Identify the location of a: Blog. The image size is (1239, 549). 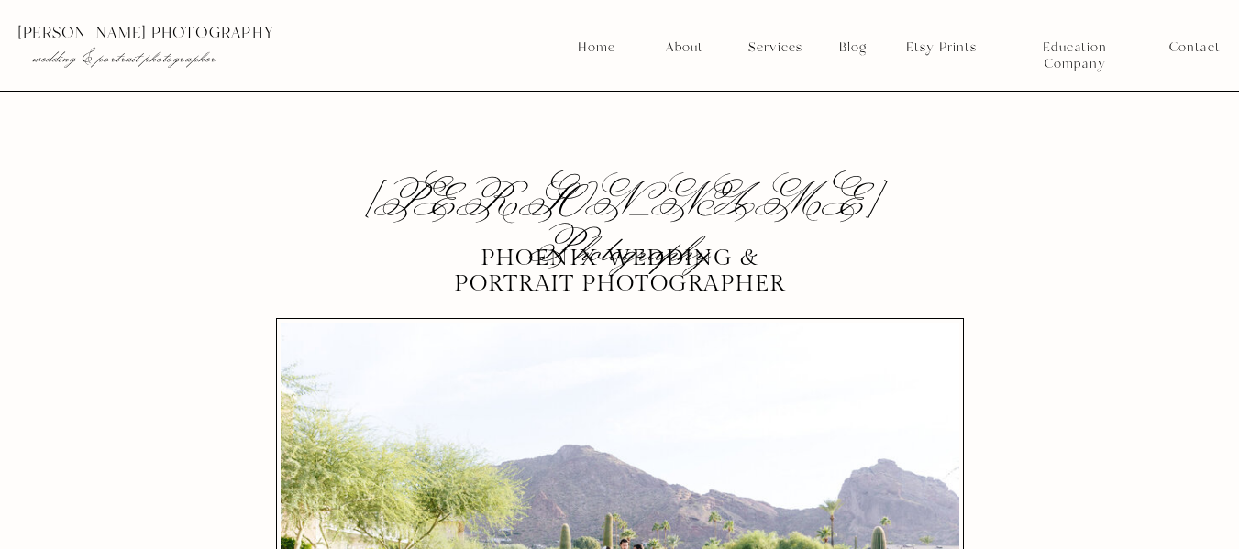
(853, 48).